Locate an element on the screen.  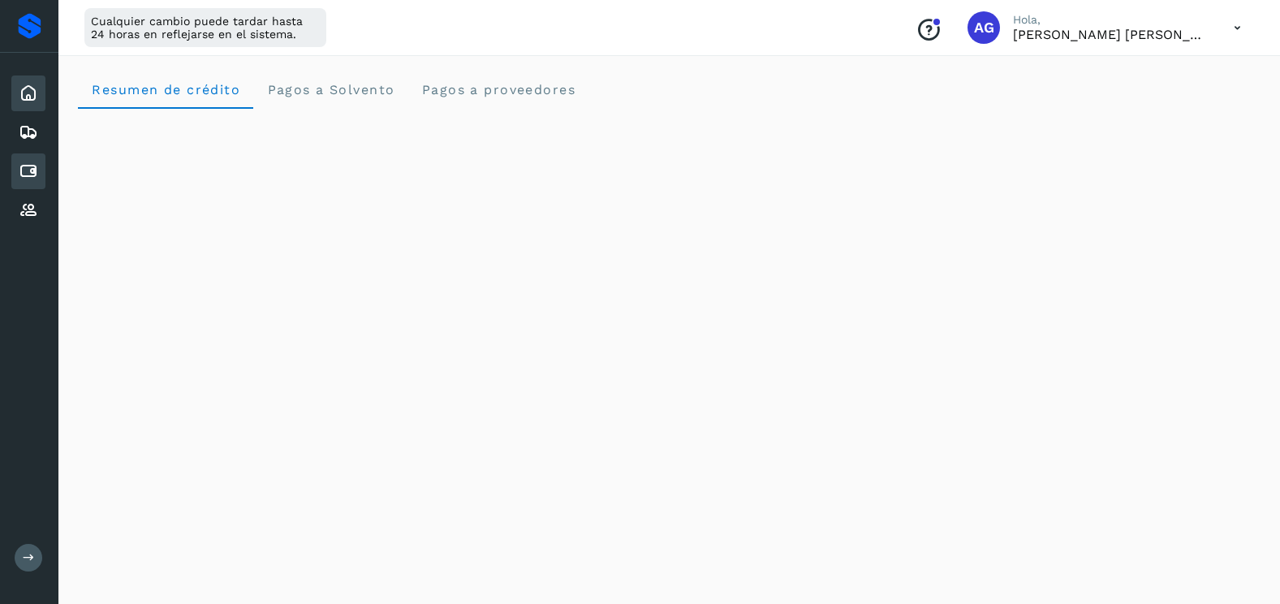
div: Embarques is located at coordinates (28, 132).